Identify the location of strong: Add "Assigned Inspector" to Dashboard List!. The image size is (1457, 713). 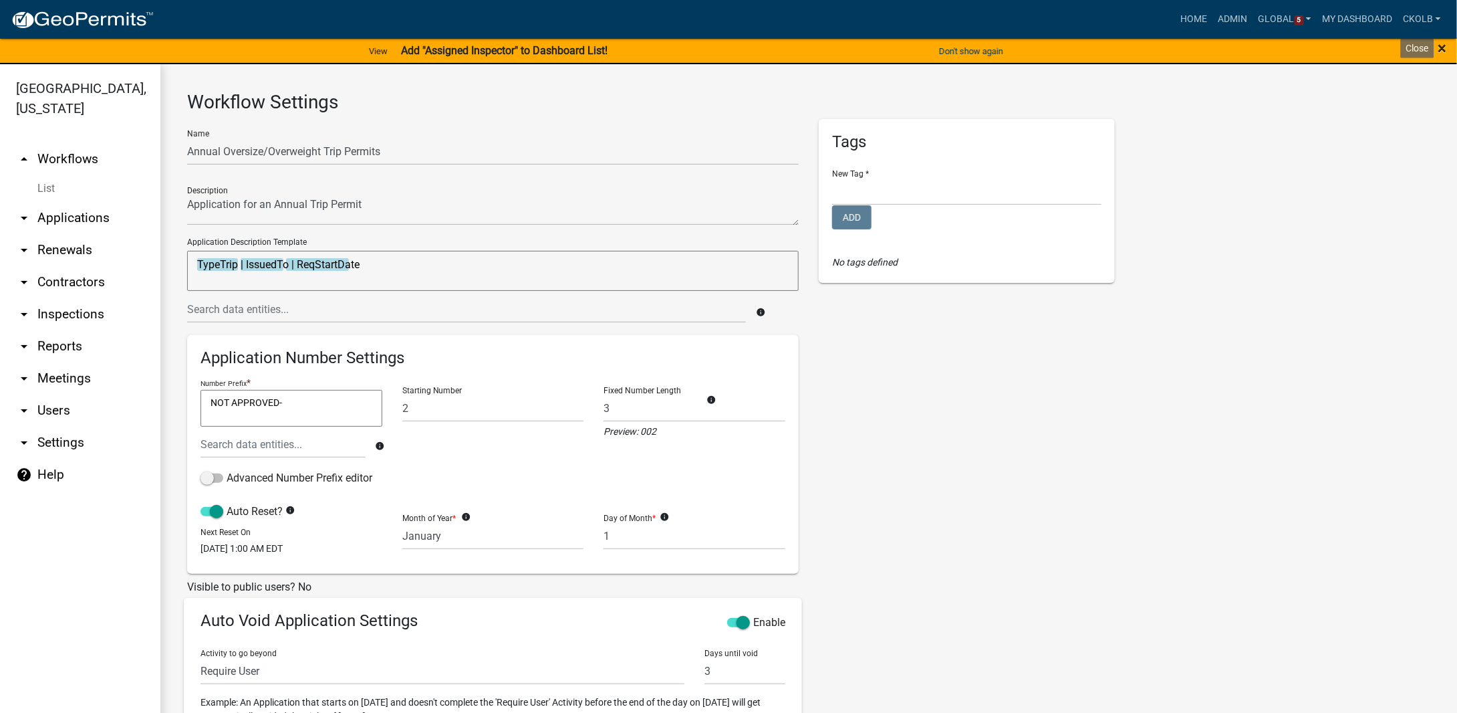
(504, 50).